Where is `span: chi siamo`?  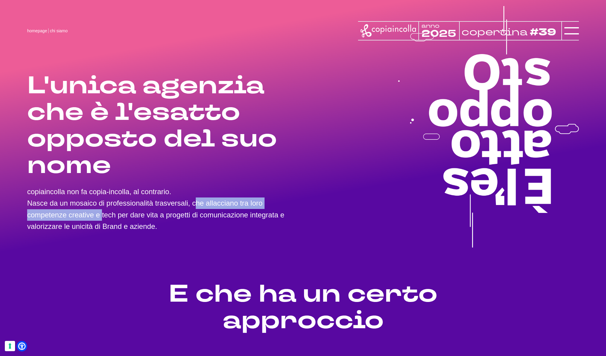
span: chi siamo is located at coordinates (59, 31).